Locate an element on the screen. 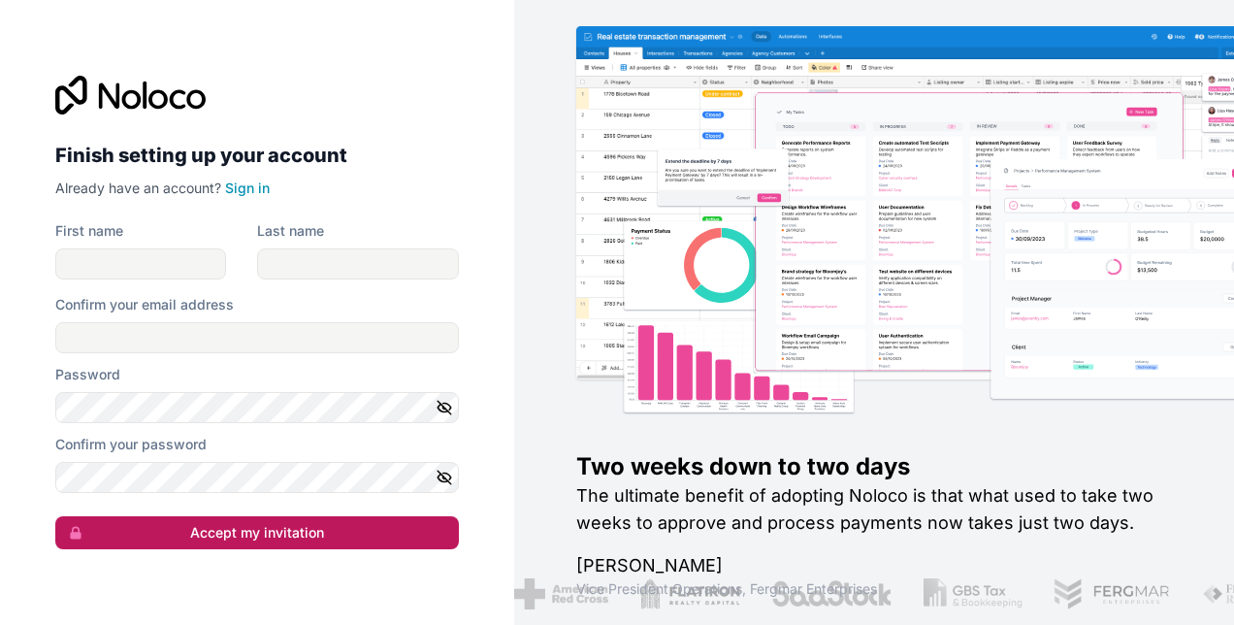  input: given-name is located at coordinates (141, 264).